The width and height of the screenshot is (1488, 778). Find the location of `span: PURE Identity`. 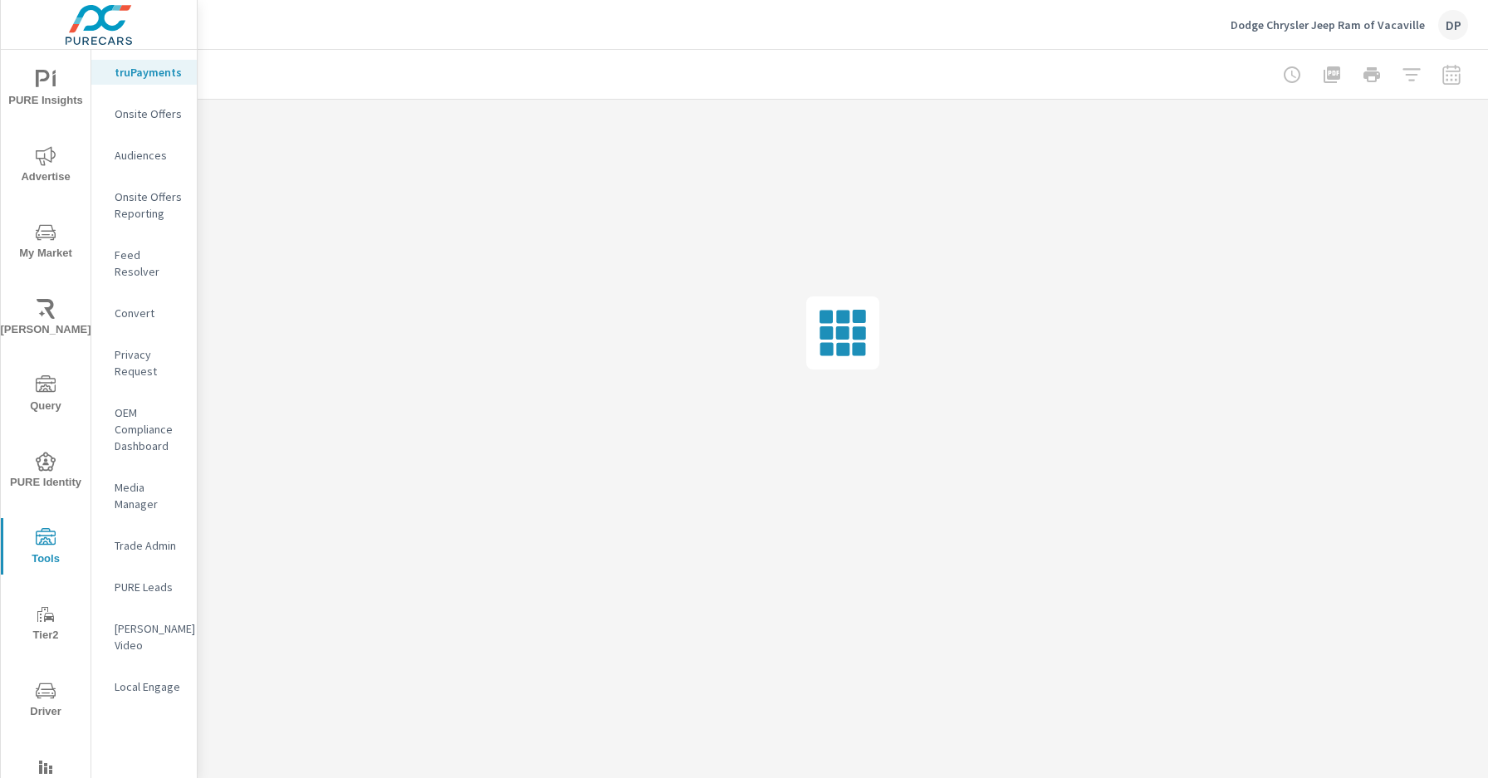

span: PURE Identity is located at coordinates (46, 472).